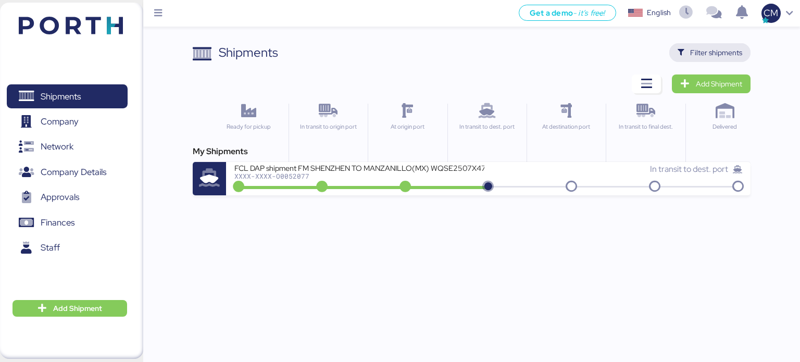  What do you see at coordinates (487, 127) in the screenshot?
I see `div: In transit to dest. port` at bounding box center [487, 127].